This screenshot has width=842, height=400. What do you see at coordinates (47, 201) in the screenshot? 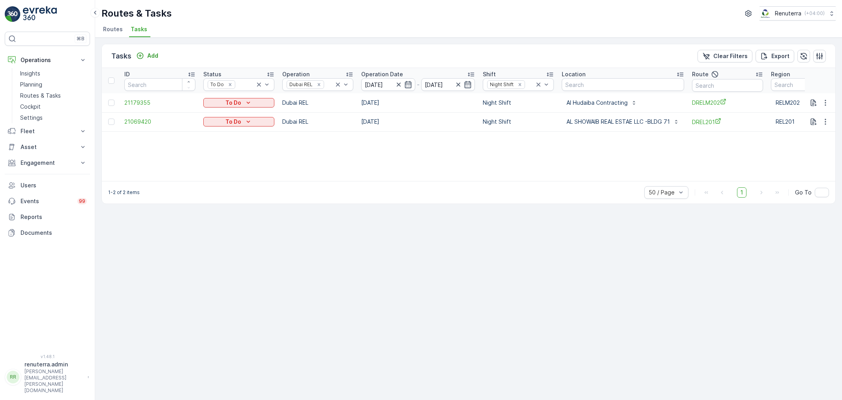
I see `a: Events99` at bounding box center [47, 201].